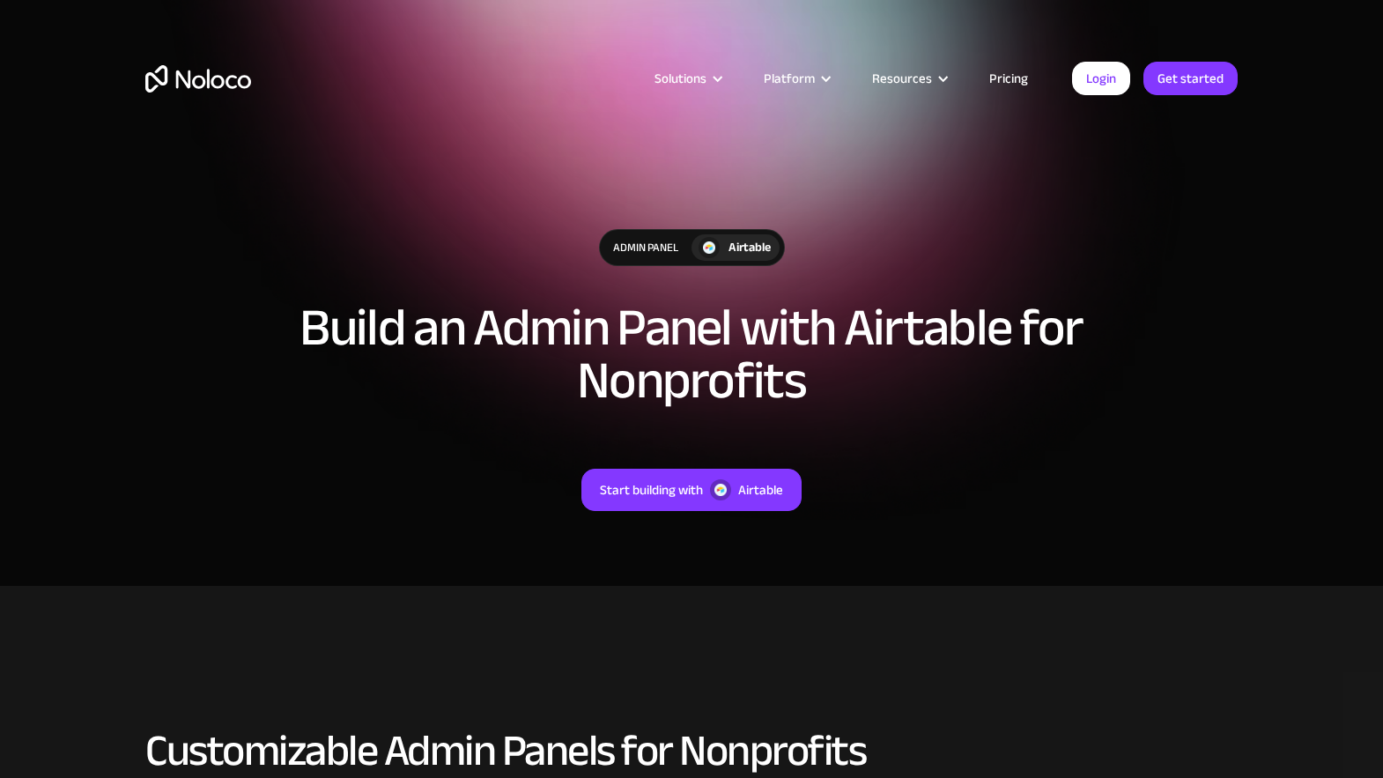 This screenshot has height=778, width=1383. Describe the element at coordinates (691, 354) in the screenshot. I see `h1: Build an Admin Panel with Airtable for Nonprofits` at that location.